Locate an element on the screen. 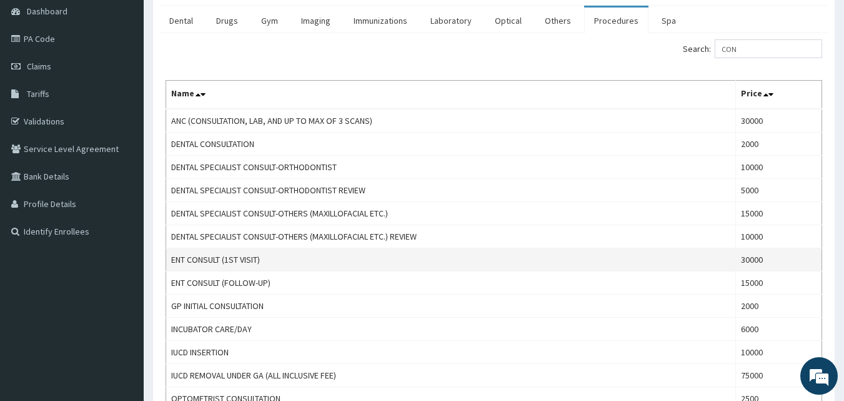 The width and height of the screenshot is (844, 401). img: d_794563401_company_1708531726252_794563401 is located at coordinates (37, 78).